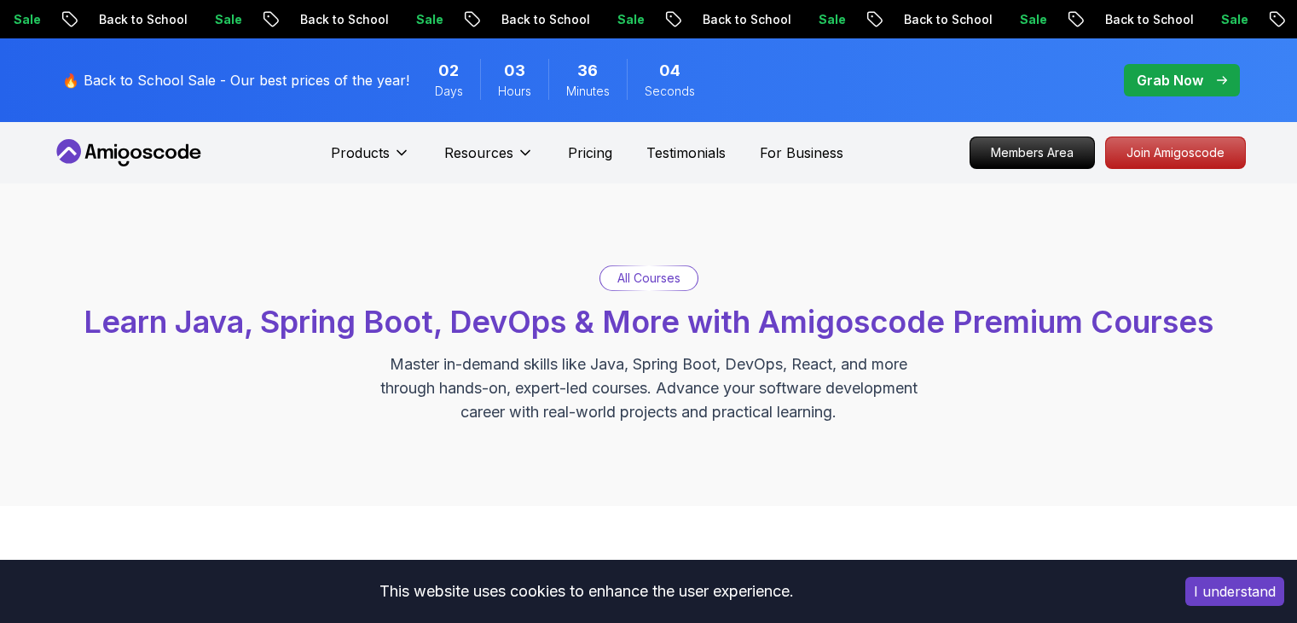 Image resolution: width=1297 pixels, height=623 pixels. What do you see at coordinates (370, 159) in the screenshot?
I see `button: Products` at bounding box center [370, 159].